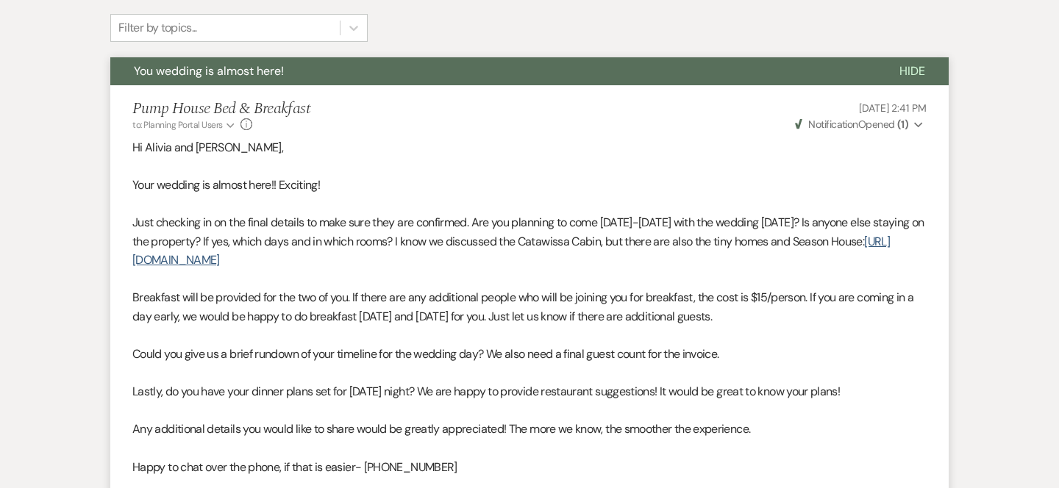  What do you see at coordinates (177, 125) in the screenshot?
I see `span: to: Planning Portal Users` at bounding box center [177, 125].